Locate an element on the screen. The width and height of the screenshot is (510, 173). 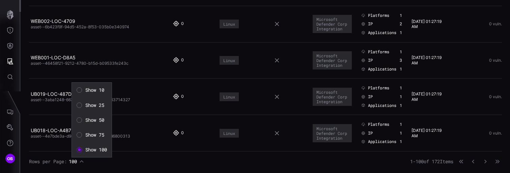
span: Show 10 is located at coordinates (95, 90).